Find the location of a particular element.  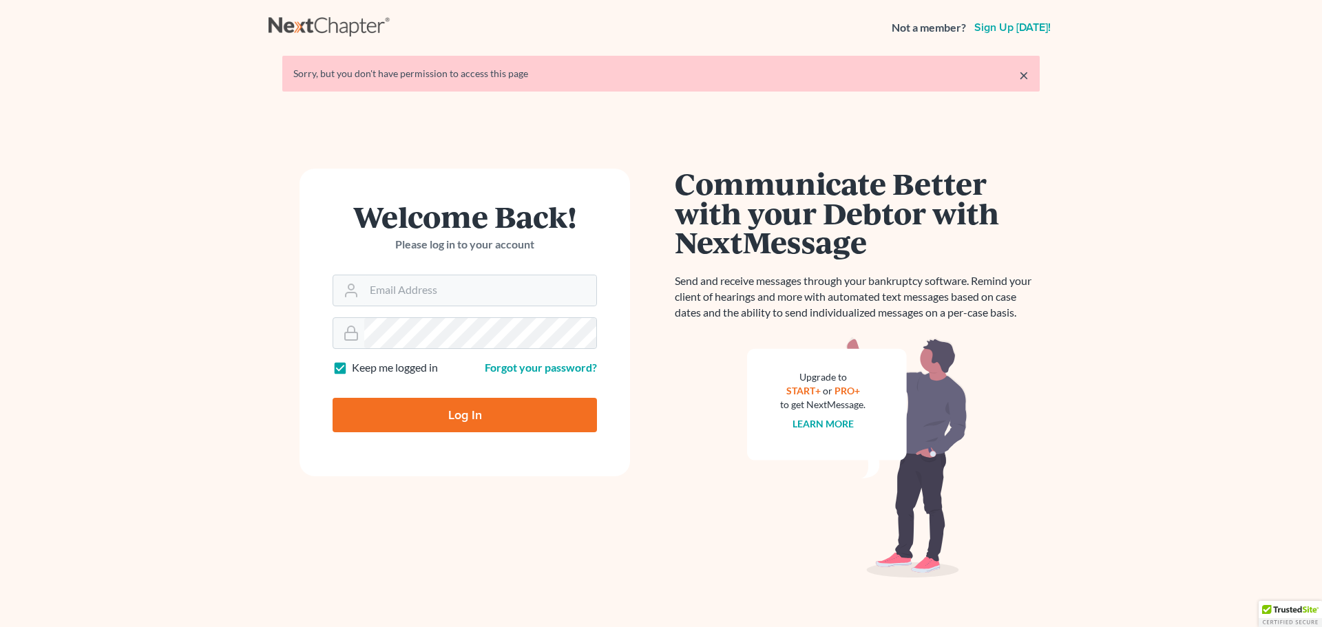

p: Please log in to your account is located at coordinates (465, 245).